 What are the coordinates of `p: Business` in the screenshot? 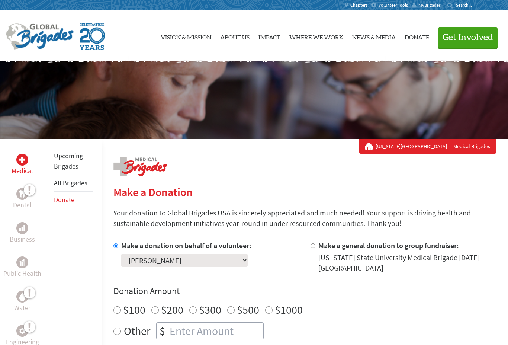 It's located at (22, 239).